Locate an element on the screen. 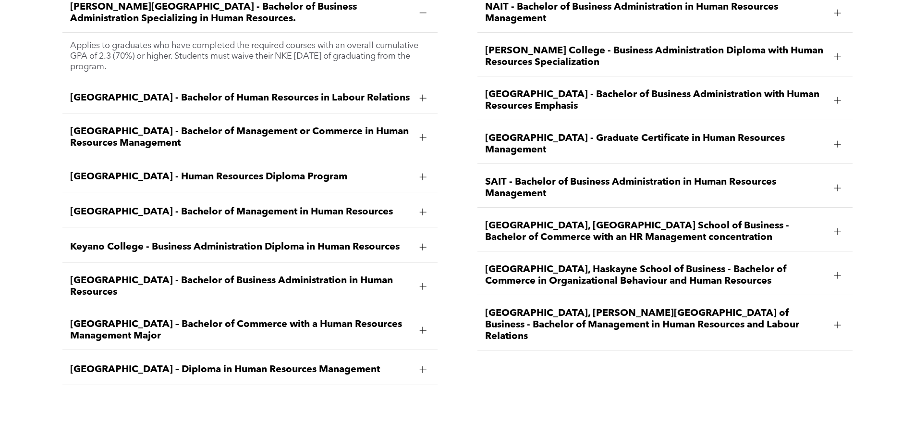 The height and width of the screenshot is (438, 915). span: NAIT - Bachelor of Business Administration in Human Resources Management is located at coordinates (656, 13).